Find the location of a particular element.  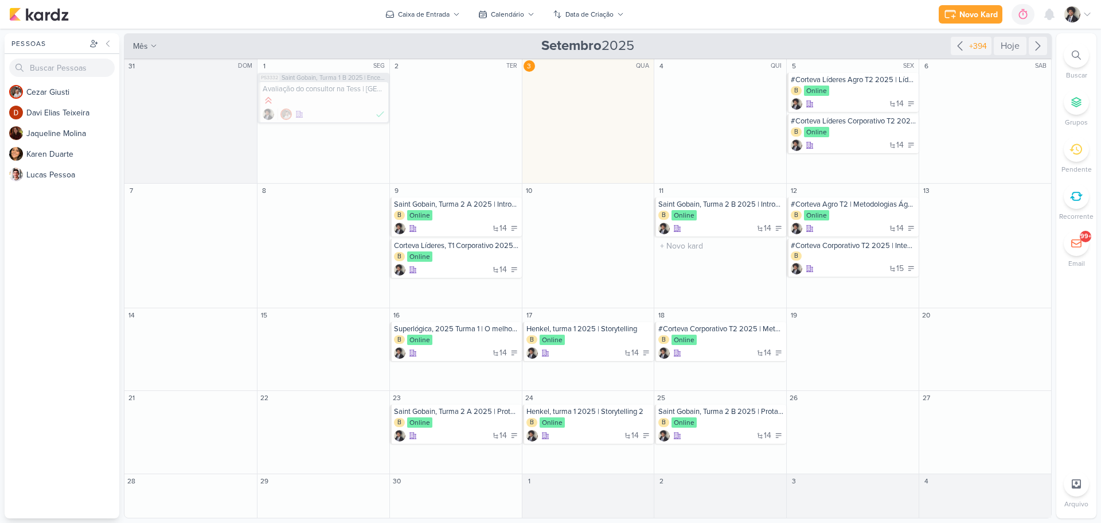

div: 29 is located at coordinates (264, 481).